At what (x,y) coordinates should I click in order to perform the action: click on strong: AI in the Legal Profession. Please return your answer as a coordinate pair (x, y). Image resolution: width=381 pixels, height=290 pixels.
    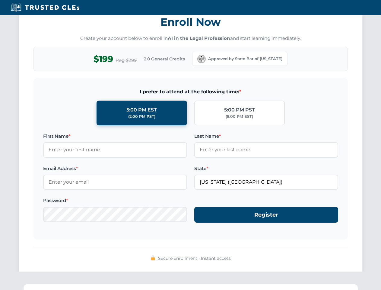
    Looking at the image, I should click on (199, 38).